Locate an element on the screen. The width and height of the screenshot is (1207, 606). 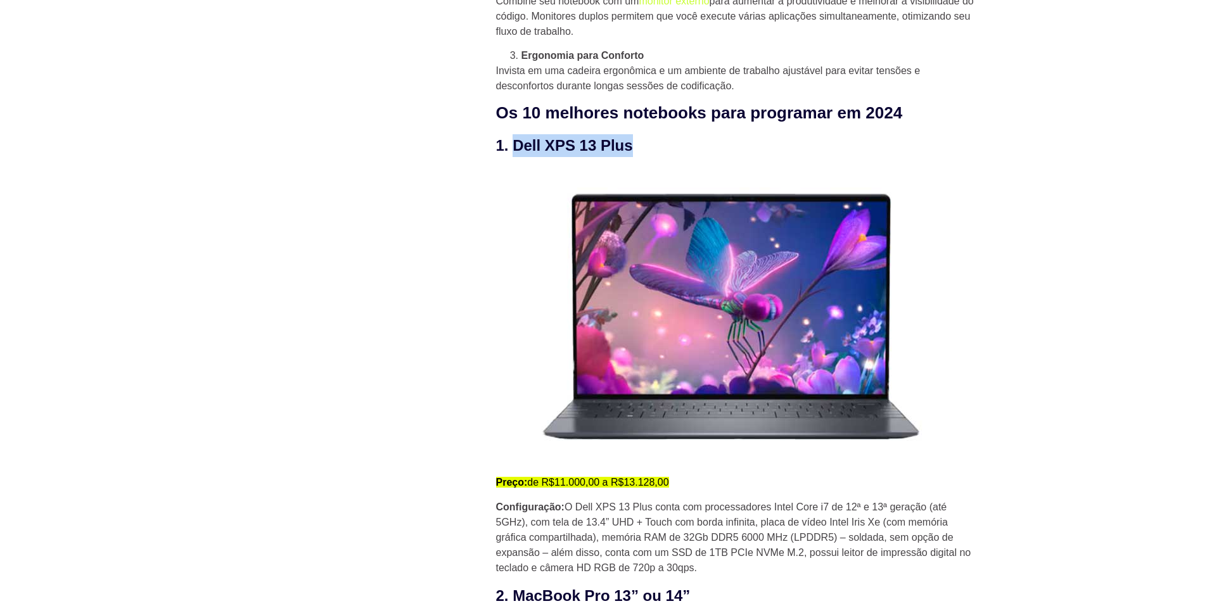
h2: Os 10 melhores notebooks para programar em 2024 is located at coordinates (737, 113).